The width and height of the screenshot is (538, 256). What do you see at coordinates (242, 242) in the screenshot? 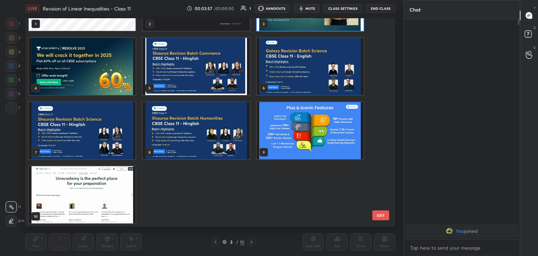
I see `div: 10` at bounding box center [242, 242].